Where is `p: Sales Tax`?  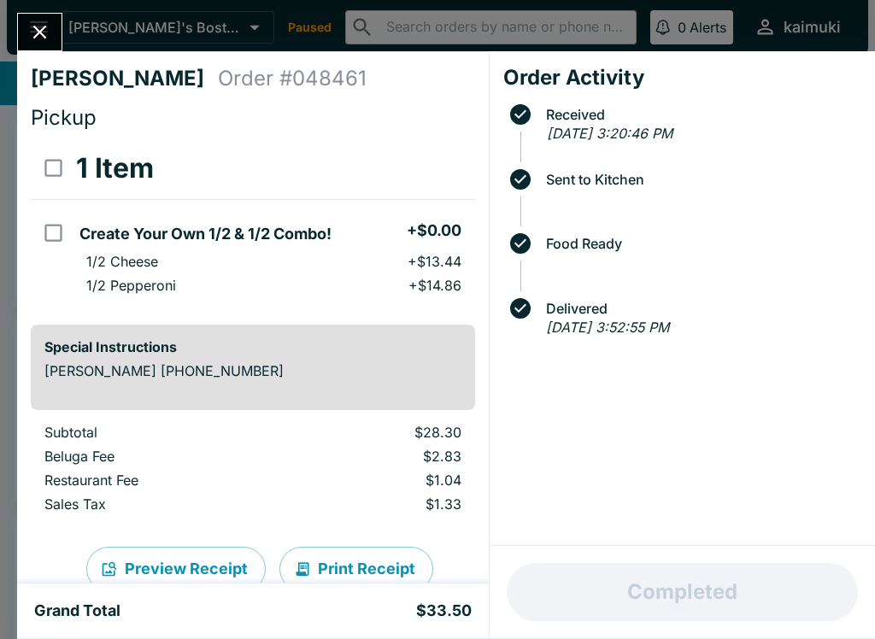 p: Sales Tax is located at coordinates (155, 504).